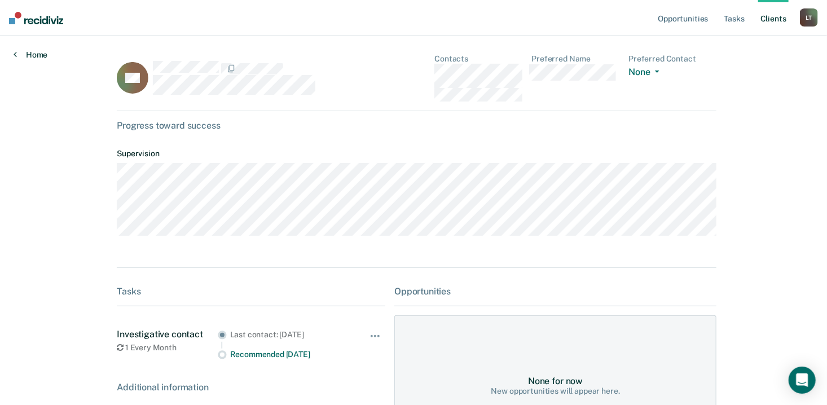 The height and width of the screenshot is (405, 827). Describe the element at coordinates (809, 17) in the screenshot. I see `button: LT` at that location.